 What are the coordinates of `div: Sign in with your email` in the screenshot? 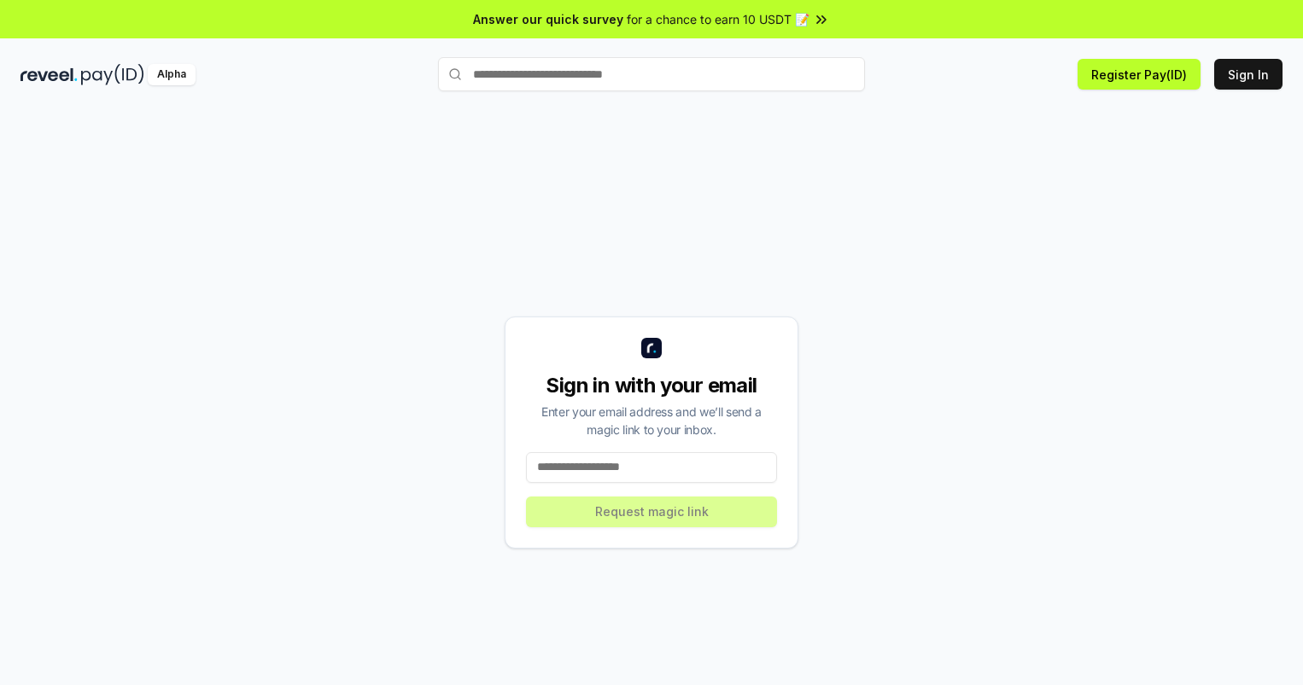 It's located at (651, 386).